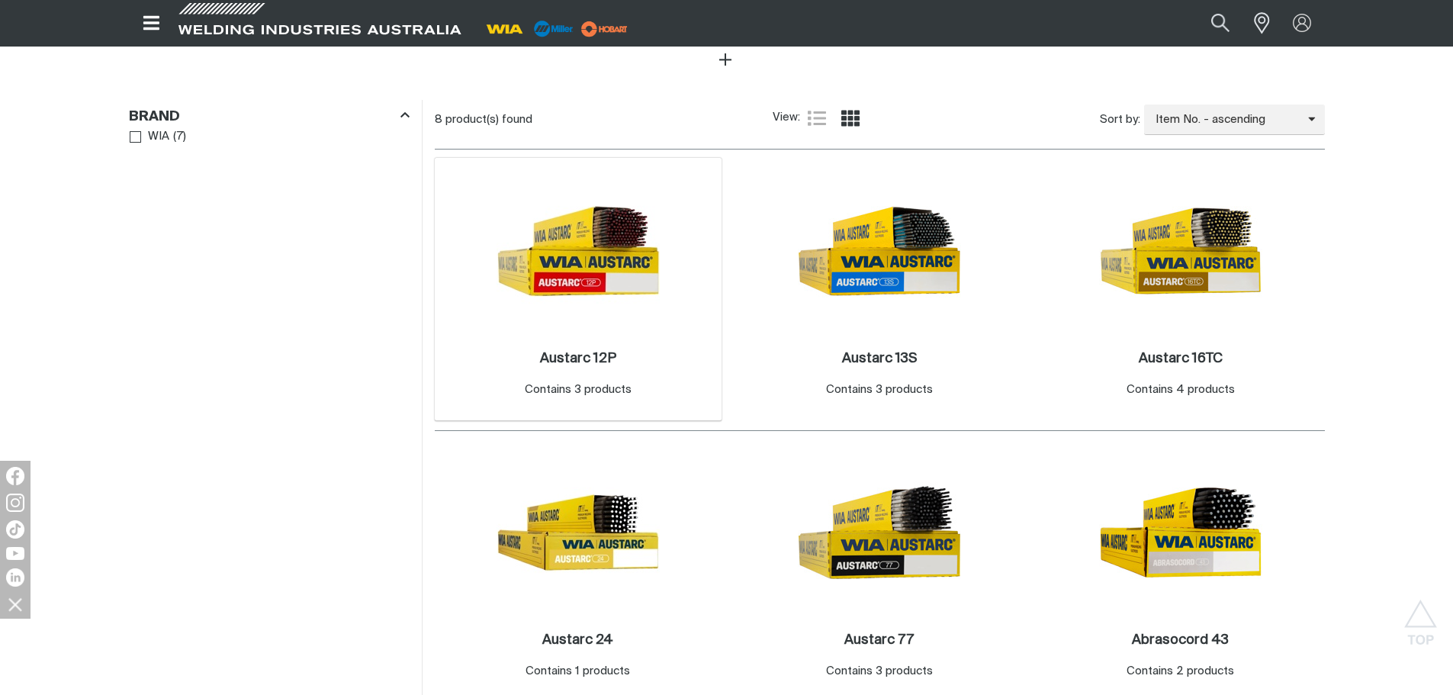  I want to click on img: miller, so click(604, 29).